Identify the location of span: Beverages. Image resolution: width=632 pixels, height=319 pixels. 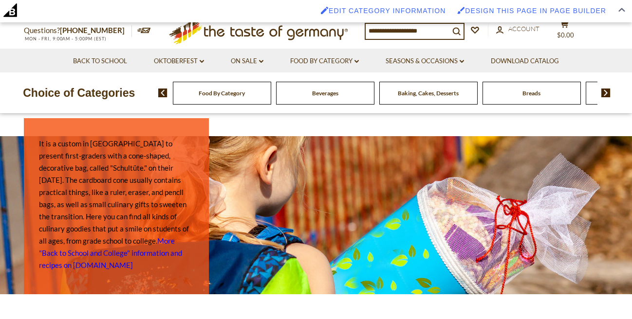
(325, 93).